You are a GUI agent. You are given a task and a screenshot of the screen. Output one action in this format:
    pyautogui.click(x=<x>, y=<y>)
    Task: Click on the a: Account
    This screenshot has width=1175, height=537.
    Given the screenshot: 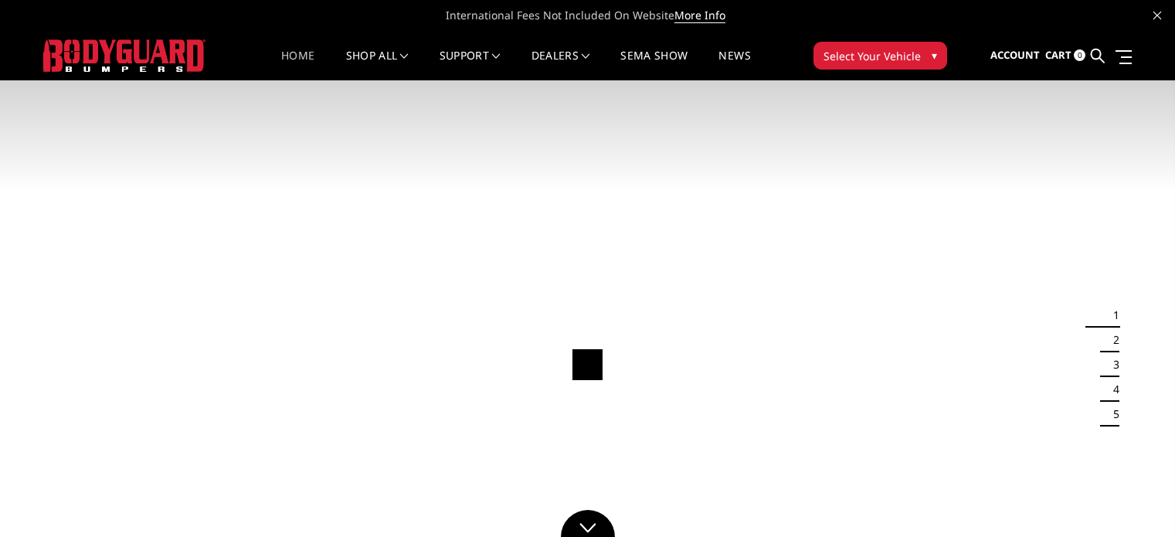 What is the action you would take?
    pyautogui.click(x=1015, y=56)
    